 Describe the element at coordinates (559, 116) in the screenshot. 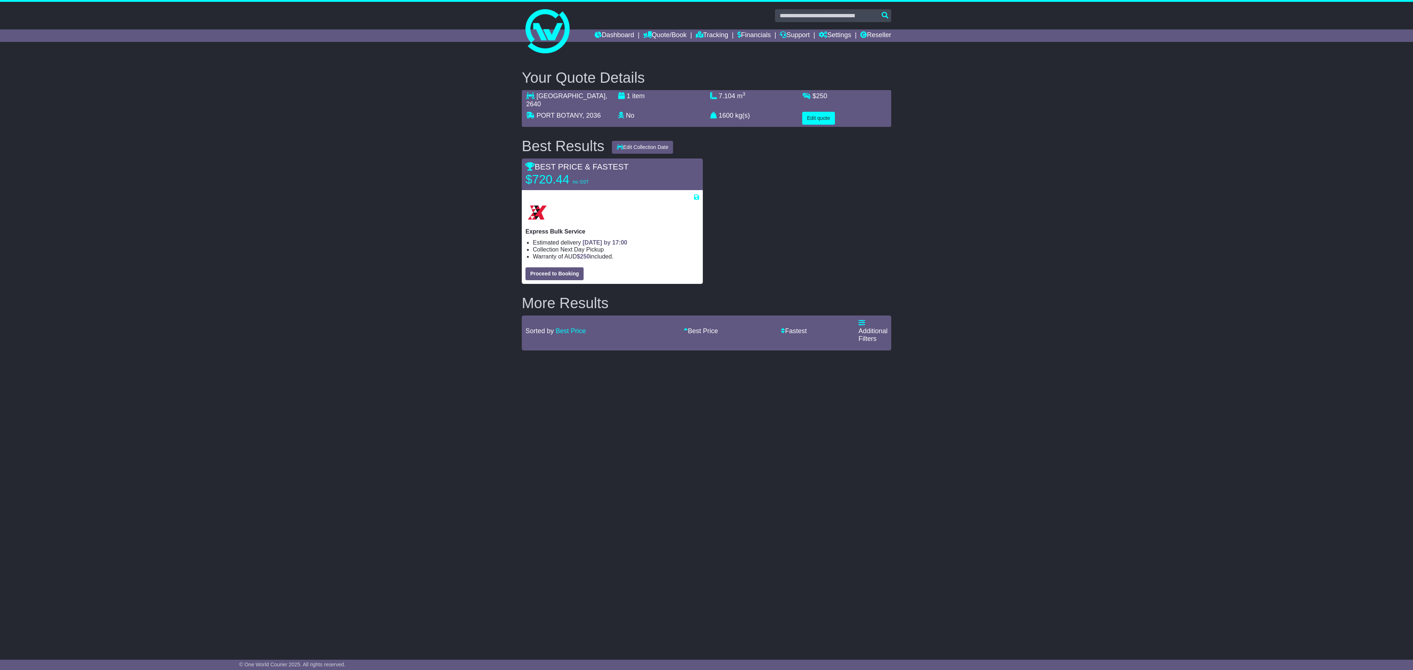

I see `span: PORT BOTANY` at that location.